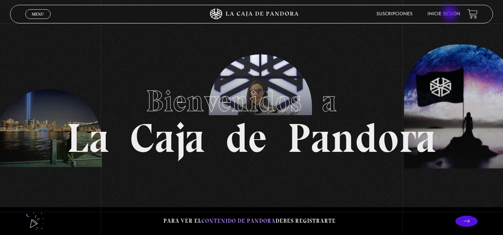 Image resolution: width=503 pixels, height=235 pixels. What do you see at coordinates (38, 20) in the screenshot?
I see `span: Cerrar` at bounding box center [38, 20].